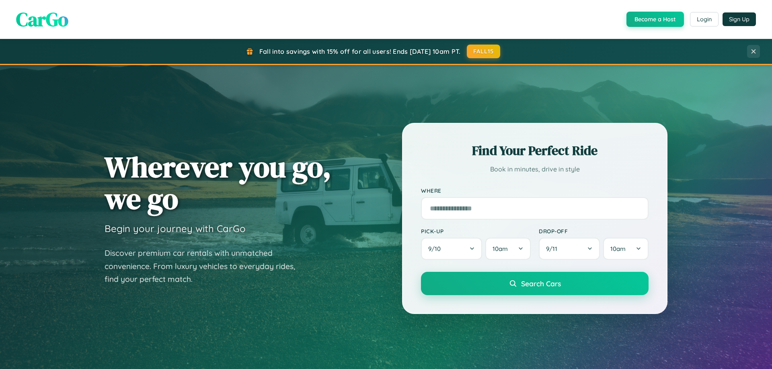  Describe the element at coordinates (484, 51) in the screenshot. I see `button: FALL15` at that location.